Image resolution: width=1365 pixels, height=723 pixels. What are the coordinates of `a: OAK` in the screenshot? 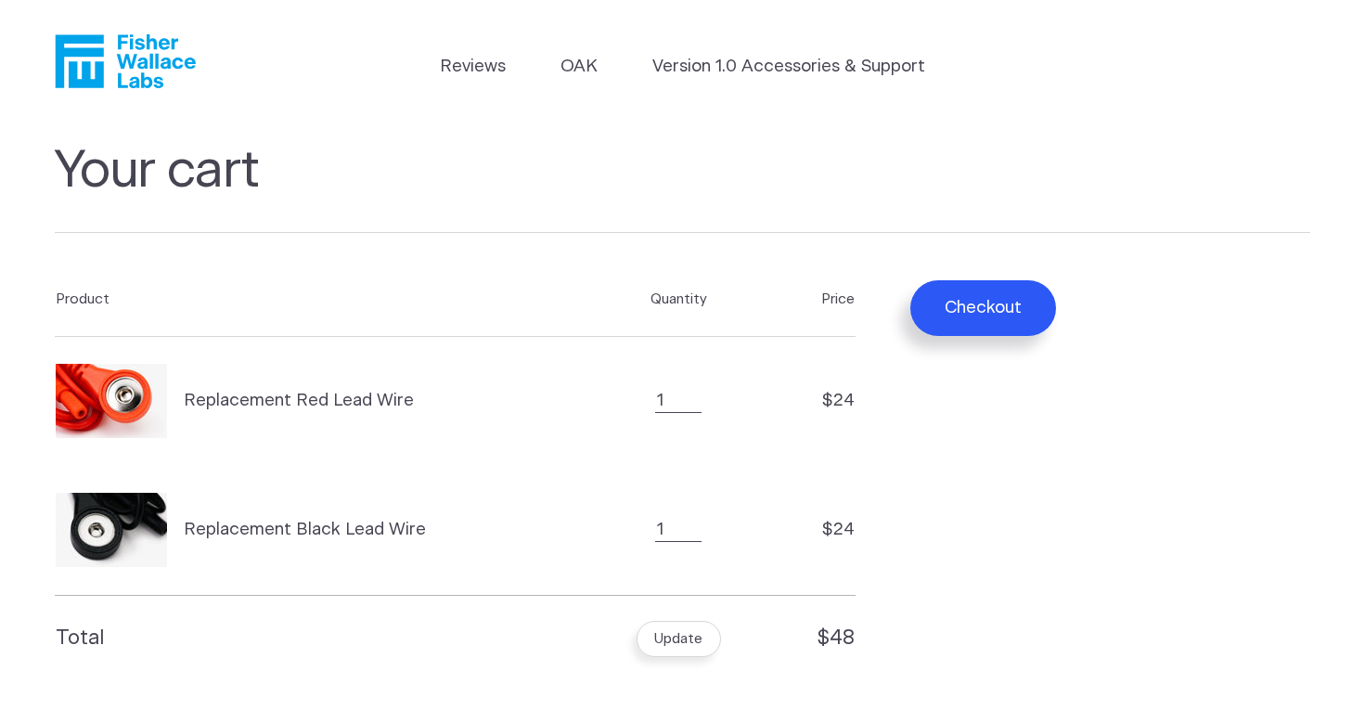 It's located at (579, 67).